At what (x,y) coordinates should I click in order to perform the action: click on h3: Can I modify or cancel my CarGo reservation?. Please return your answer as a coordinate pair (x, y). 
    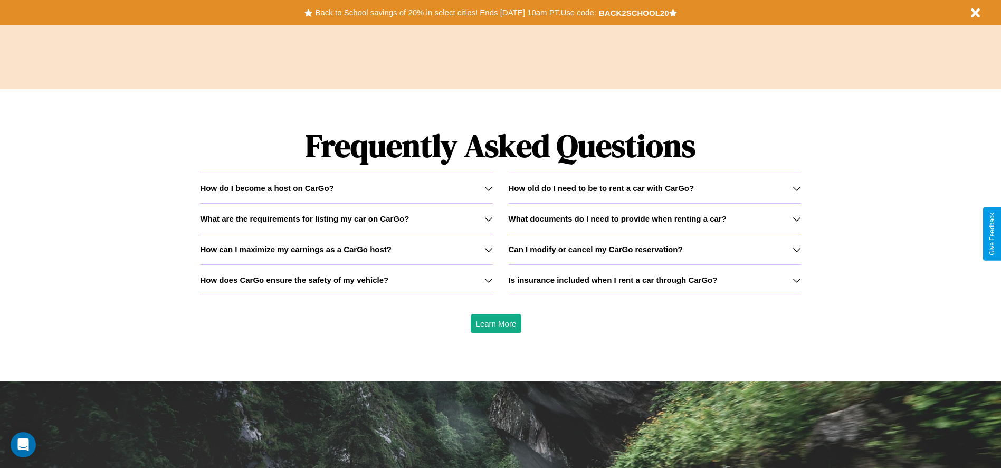
    Looking at the image, I should click on (596, 249).